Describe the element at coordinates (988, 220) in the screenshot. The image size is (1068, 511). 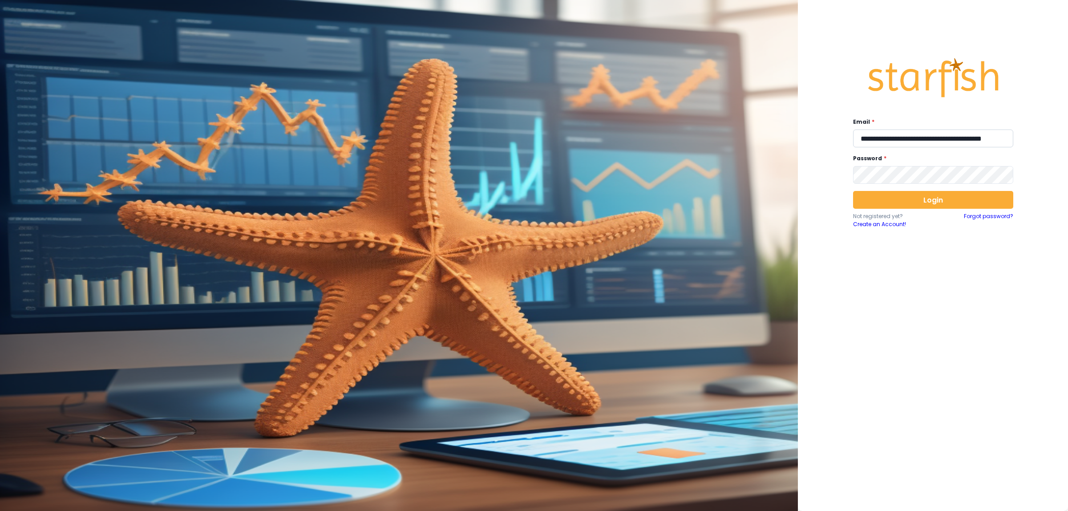
I see `a: Forgot password?` at that location.